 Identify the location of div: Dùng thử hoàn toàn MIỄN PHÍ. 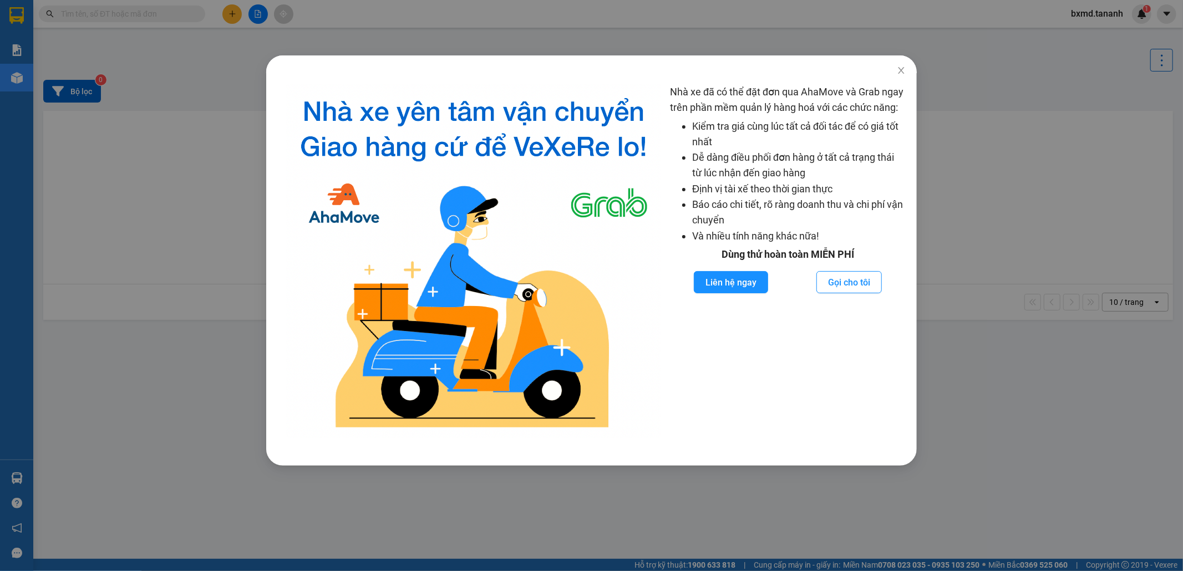
(788, 255).